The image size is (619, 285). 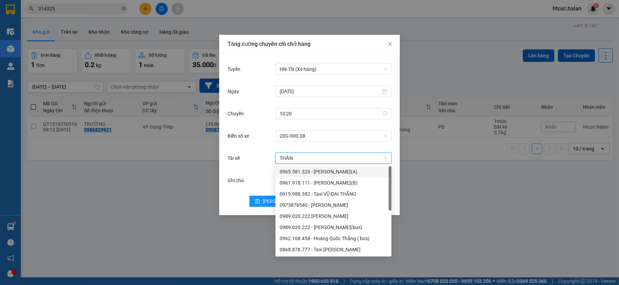 What do you see at coordinates (334, 69) in the screenshot?
I see `span: HN-TN (Xe hàng)` at bounding box center [334, 69].